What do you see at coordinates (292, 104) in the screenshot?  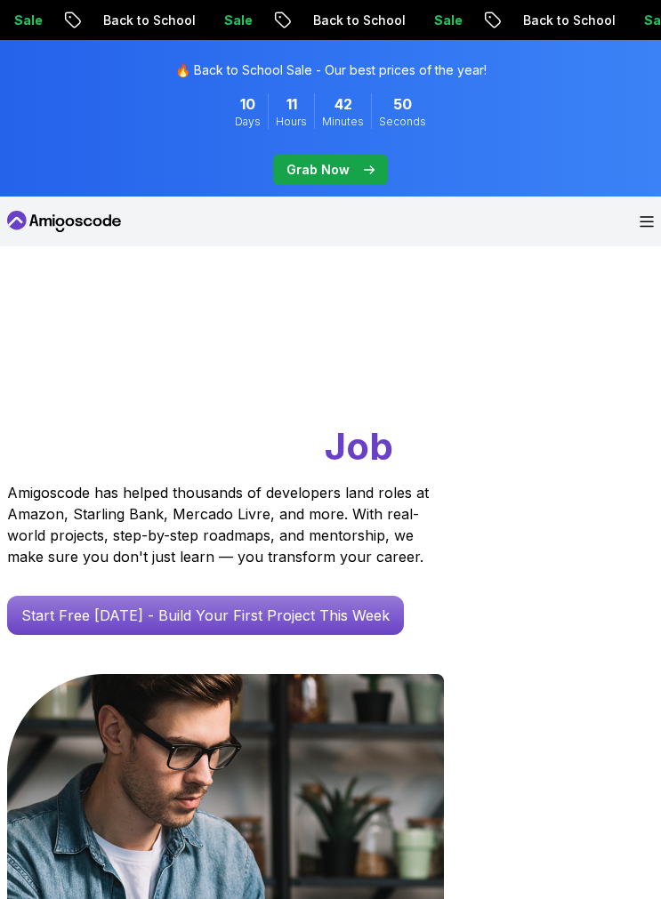 I see `span: 11 Hours` at bounding box center [292, 104].